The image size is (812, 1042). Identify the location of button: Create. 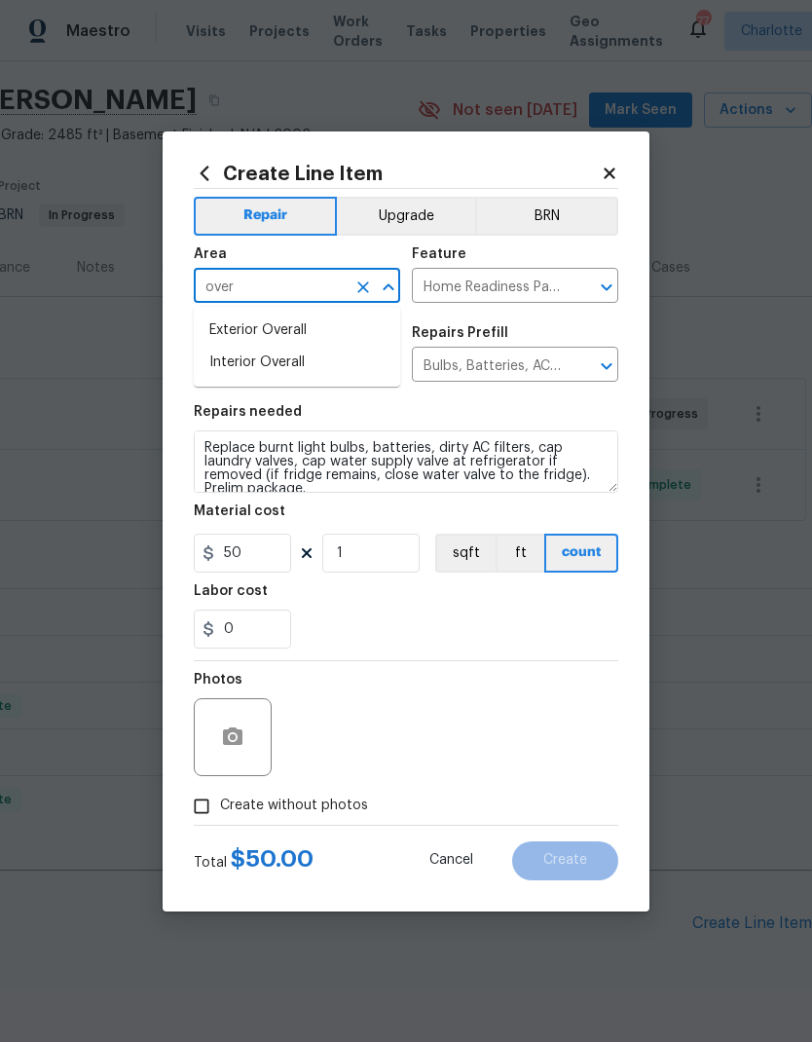
(565, 861).